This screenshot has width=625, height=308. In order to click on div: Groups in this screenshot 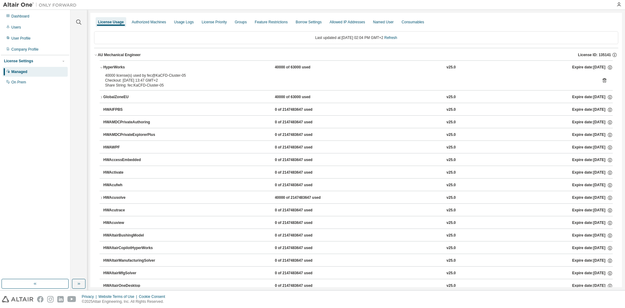, I will do `click(241, 22)`.